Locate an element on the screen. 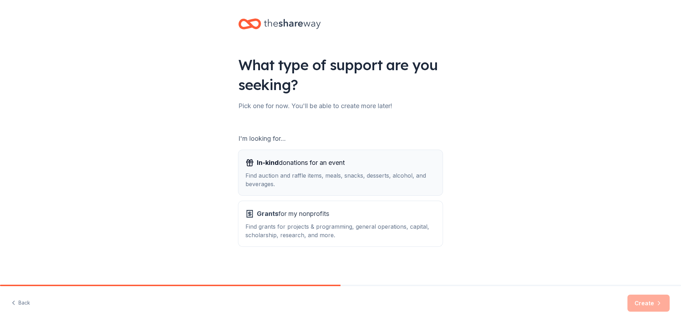 Image resolution: width=681 pixels, height=323 pixels. span: In-kind is located at coordinates (268, 162).